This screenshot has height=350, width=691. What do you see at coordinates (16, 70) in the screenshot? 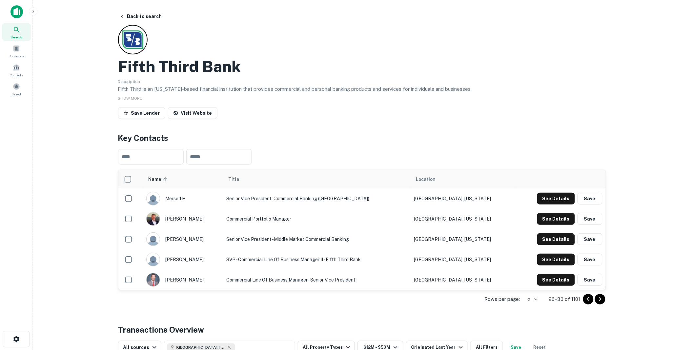
I see `a: Contacts` at bounding box center [16, 70].